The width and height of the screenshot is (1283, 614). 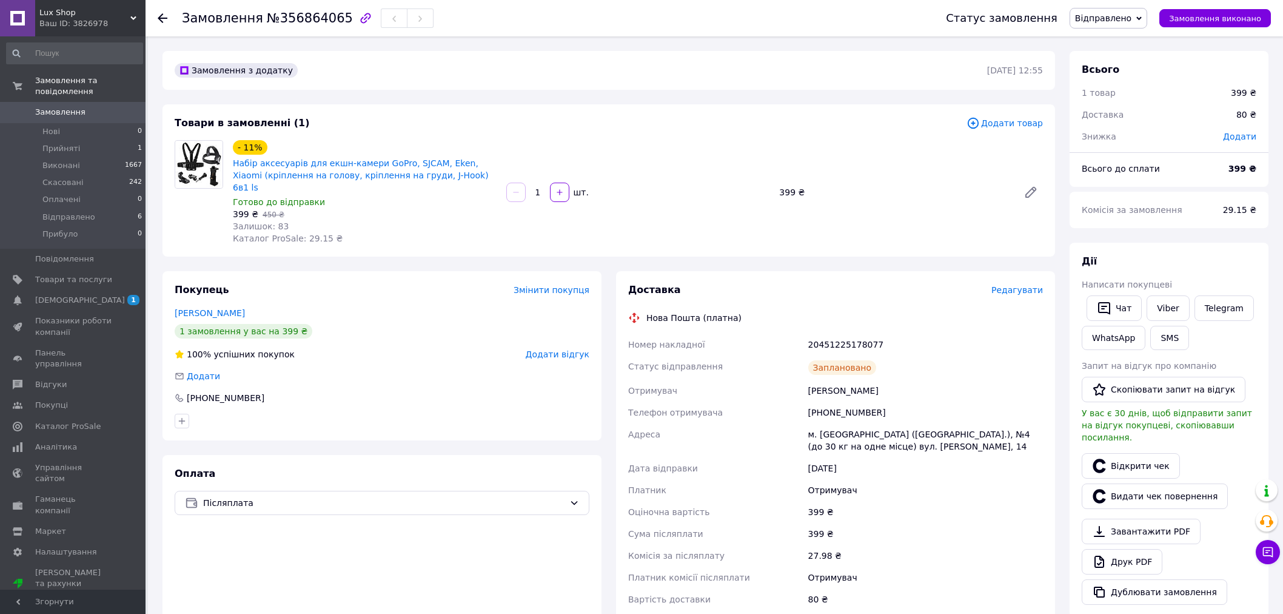 What do you see at coordinates (287, 238) in the screenshot?
I see `span: Каталог ProSale: 29.15 ₴` at bounding box center [287, 238].